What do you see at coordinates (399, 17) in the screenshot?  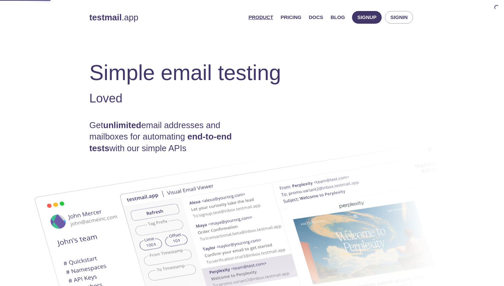 I see `button: Signin` at bounding box center [399, 17].